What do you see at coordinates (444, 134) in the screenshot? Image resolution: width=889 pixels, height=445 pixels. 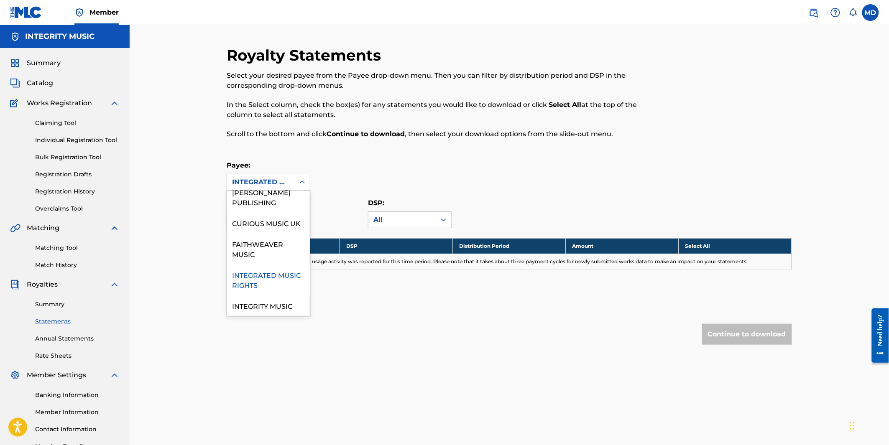 I see `p: Scroll to the bottom and click , then select your download options from the slide-out menu.` at bounding box center [444, 134].